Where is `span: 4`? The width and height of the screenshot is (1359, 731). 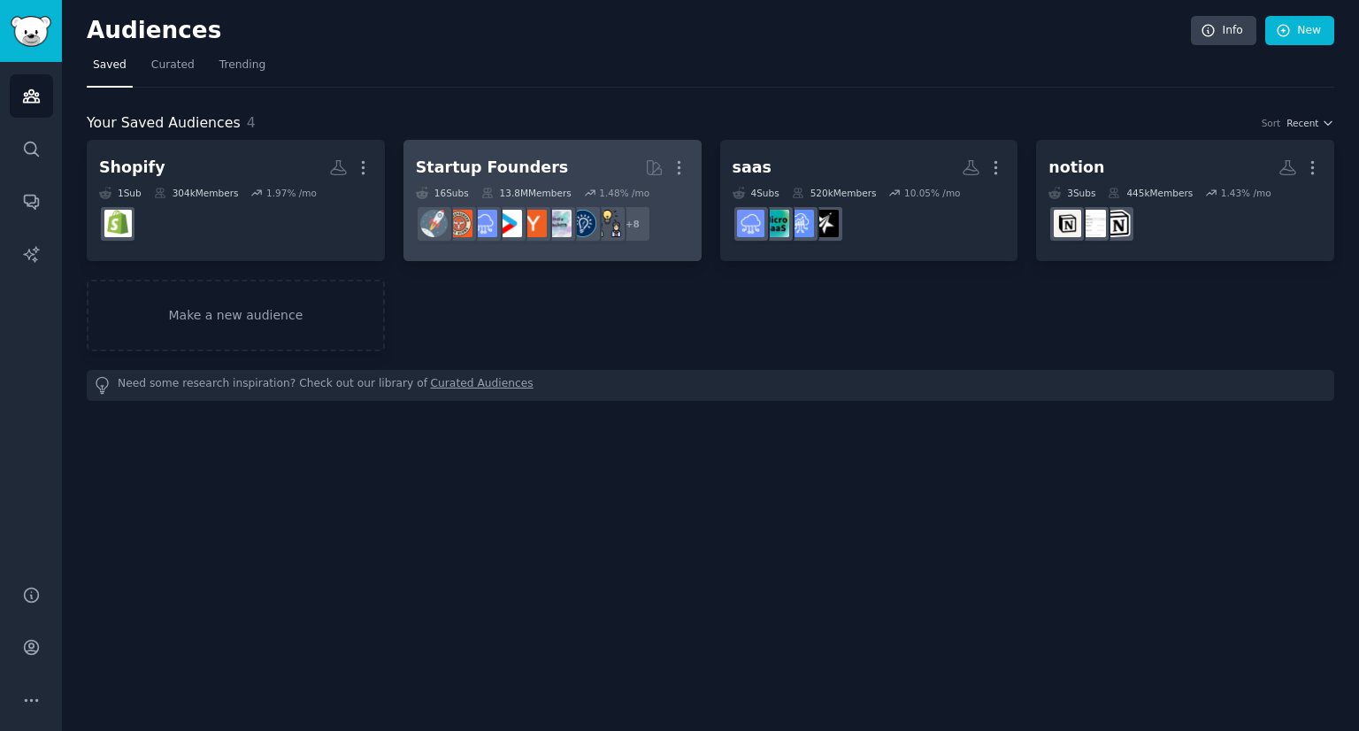
span: 4 is located at coordinates (251, 122).